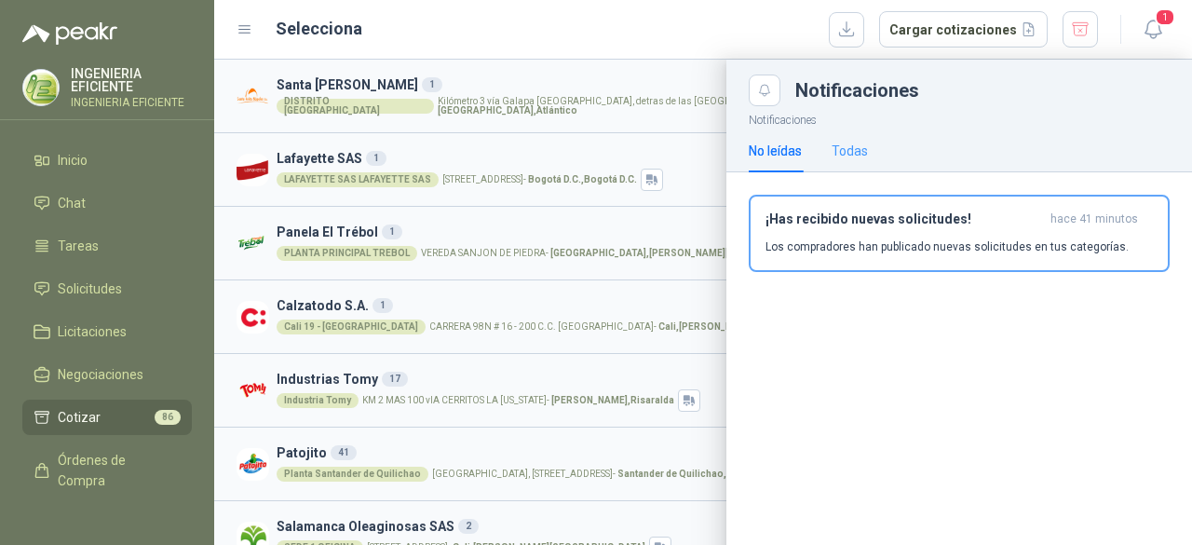 This screenshot has width=1192, height=545. I want to click on button: Close, so click(764, 90).